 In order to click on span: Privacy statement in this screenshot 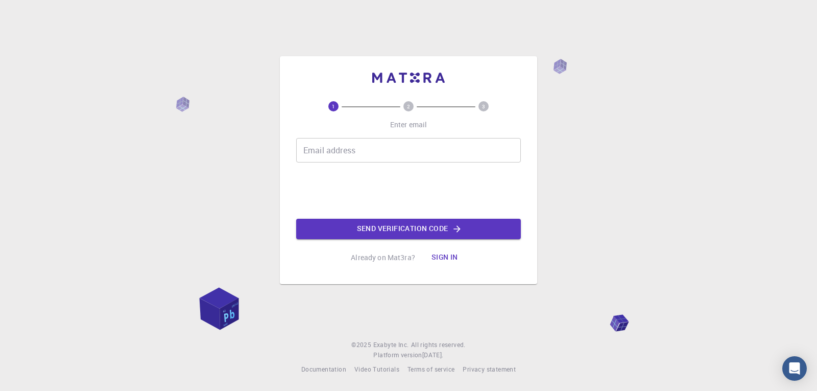, I will do `click(489, 369)`.